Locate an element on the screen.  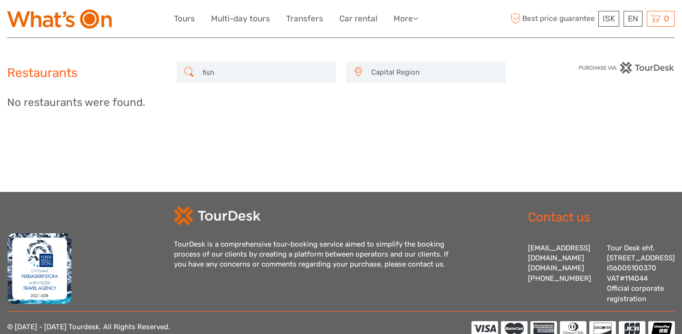
input: SEARCH is located at coordinates (265, 72).